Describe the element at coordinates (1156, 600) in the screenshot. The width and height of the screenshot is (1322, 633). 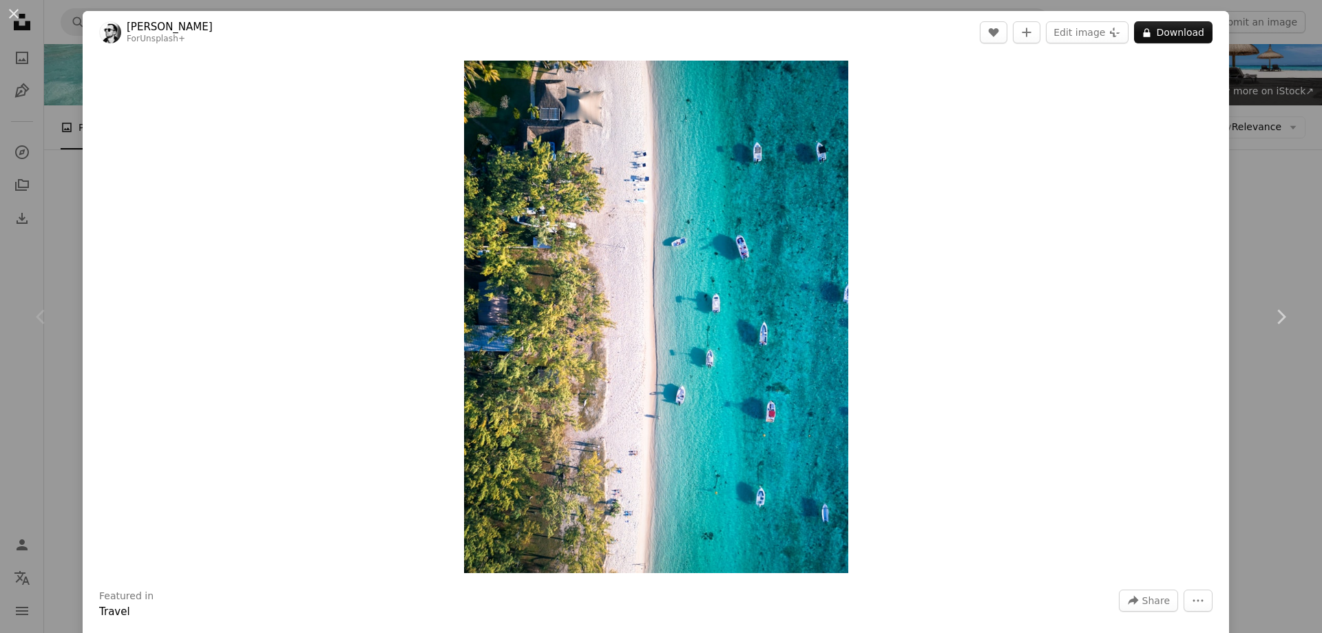
I see `span: Share` at that location.